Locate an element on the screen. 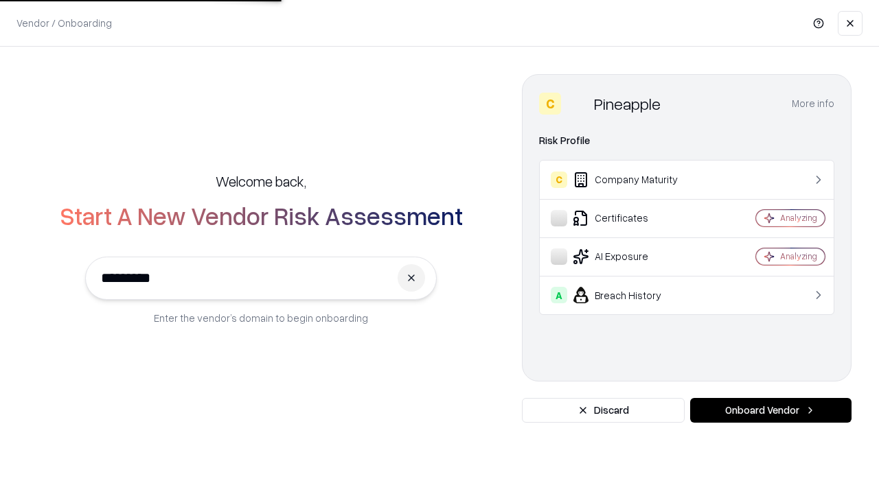 Image resolution: width=879 pixels, height=494 pixels. img: Pineapple is located at coordinates (578, 104).